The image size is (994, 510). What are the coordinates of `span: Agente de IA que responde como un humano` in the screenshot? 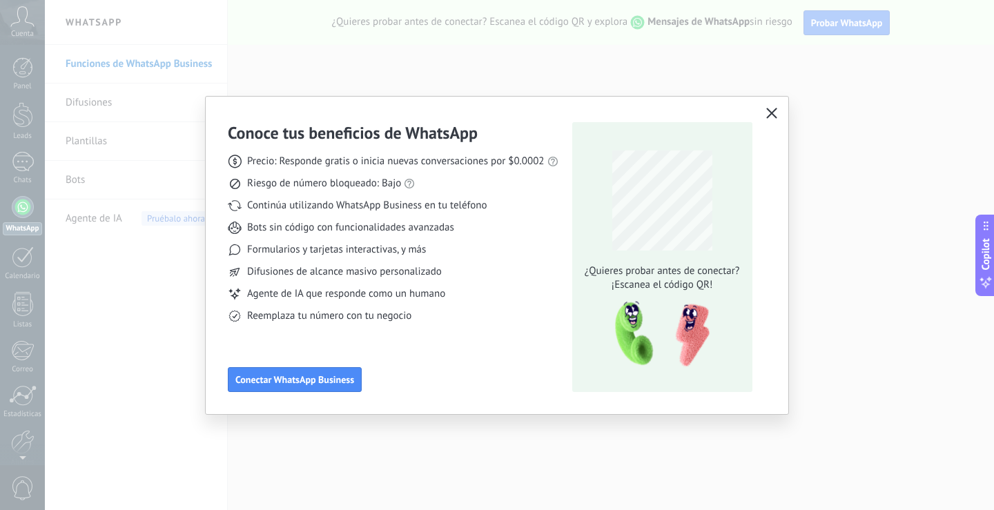 It's located at (346, 294).